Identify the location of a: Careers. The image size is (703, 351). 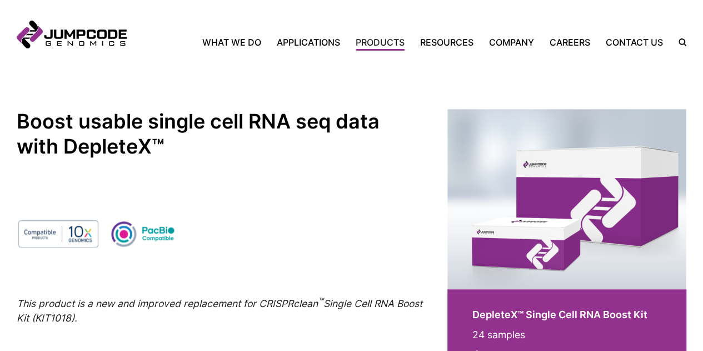
(570, 42).